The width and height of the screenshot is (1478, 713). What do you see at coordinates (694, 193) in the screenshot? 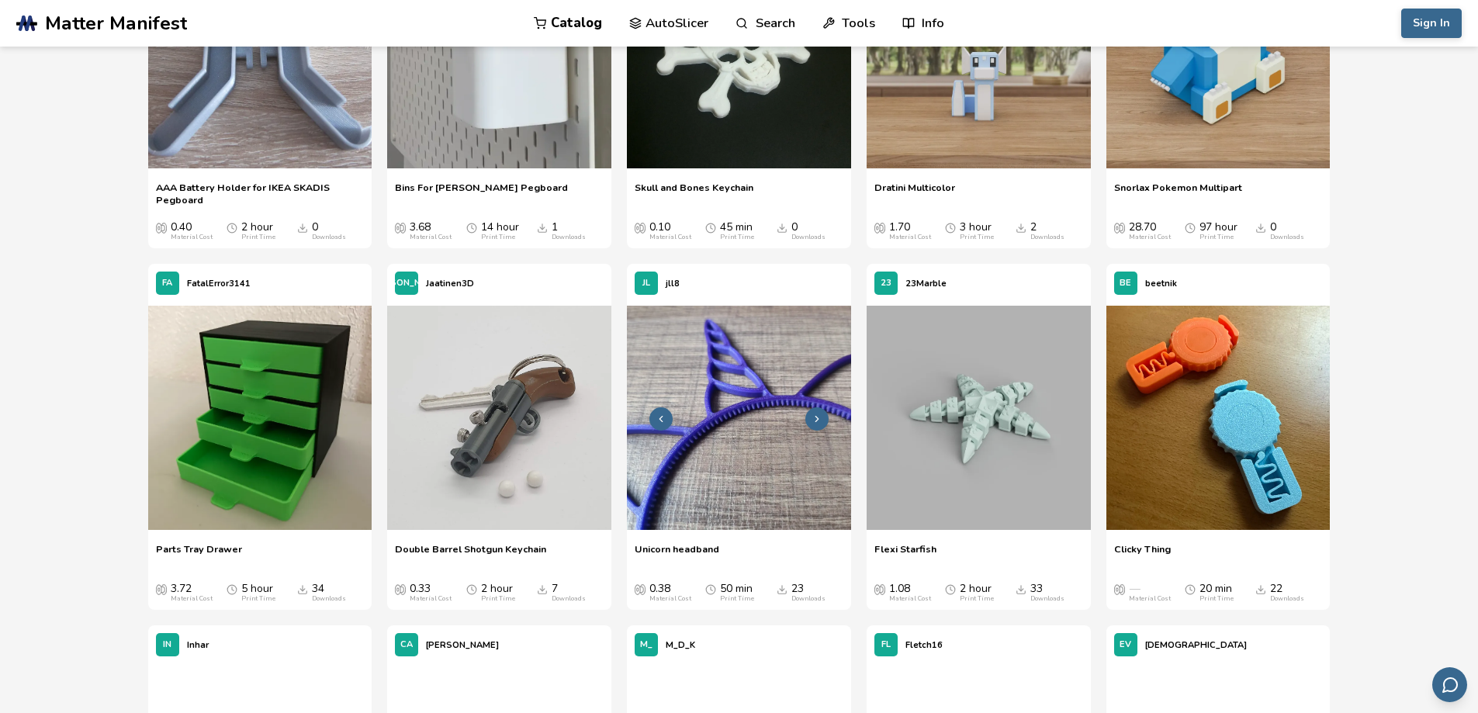
I see `span: Skull and Bones Keychain` at bounding box center [694, 193].